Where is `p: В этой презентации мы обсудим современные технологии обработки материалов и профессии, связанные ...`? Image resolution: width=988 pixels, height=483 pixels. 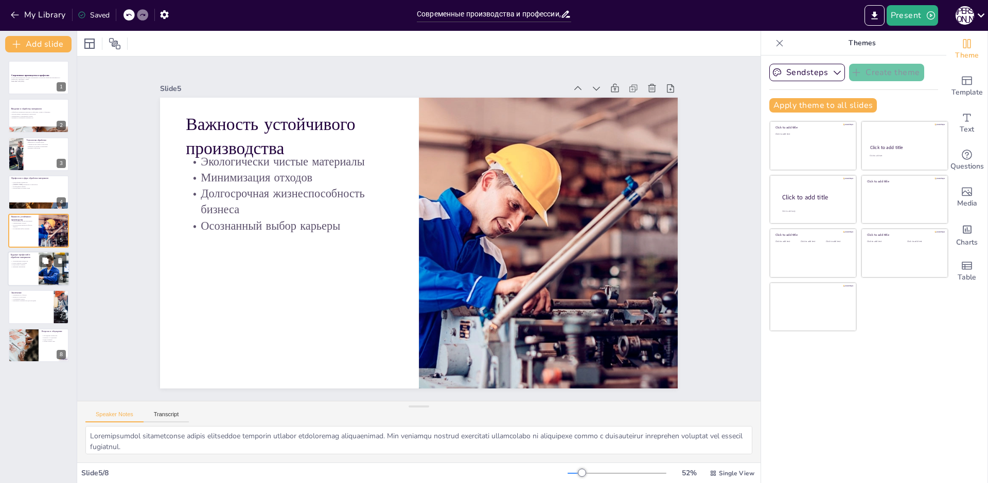
p: В этой презентации мы обсудим современные технологии обработки материалов и профессии, связанные ... is located at coordinates (39, 78).